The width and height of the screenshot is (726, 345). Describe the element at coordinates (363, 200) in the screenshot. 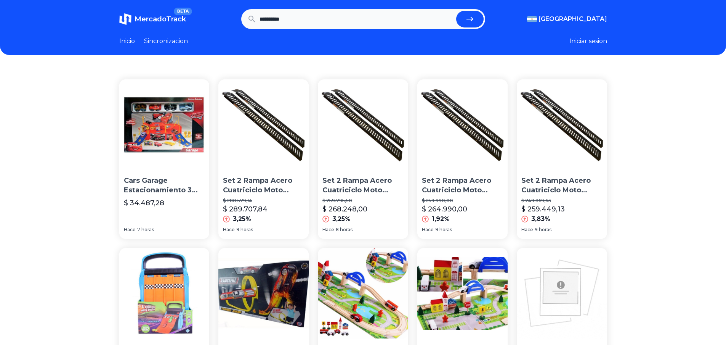

I see `p: $ 259.795,50` at that location.